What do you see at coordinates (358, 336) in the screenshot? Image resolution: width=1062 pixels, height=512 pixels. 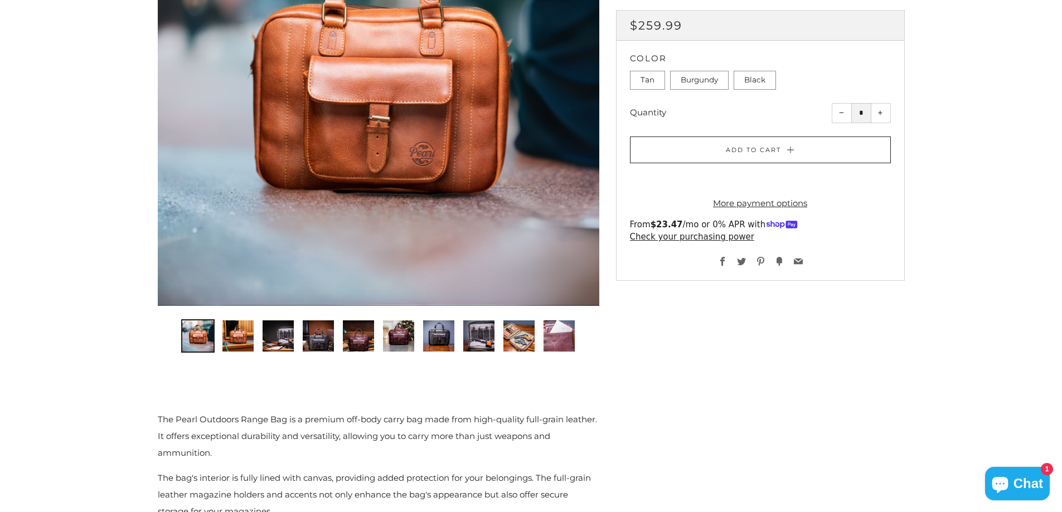 I see `button: 5 of 10` at bounding box center [358, 336].